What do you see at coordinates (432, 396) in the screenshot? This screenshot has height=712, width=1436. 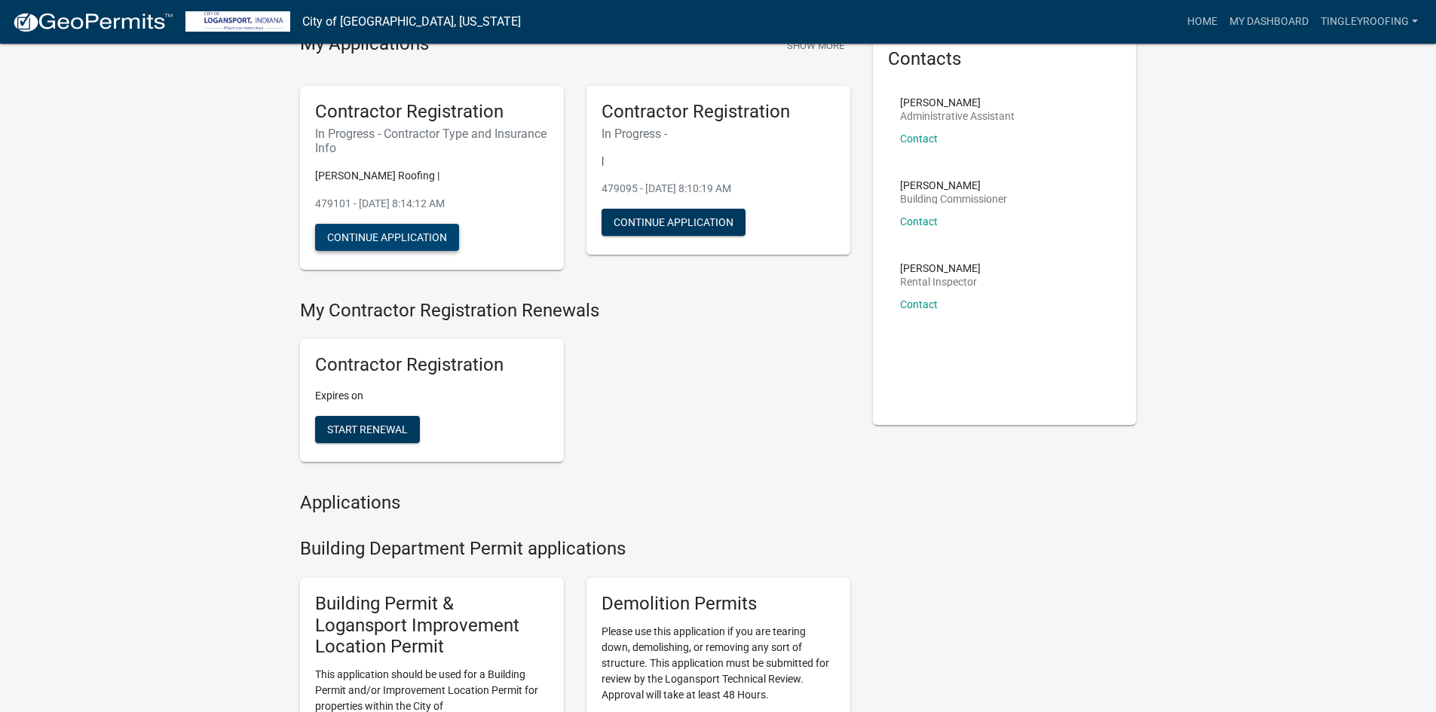 I see `p: Expires on` at bounding box center [432, 396].